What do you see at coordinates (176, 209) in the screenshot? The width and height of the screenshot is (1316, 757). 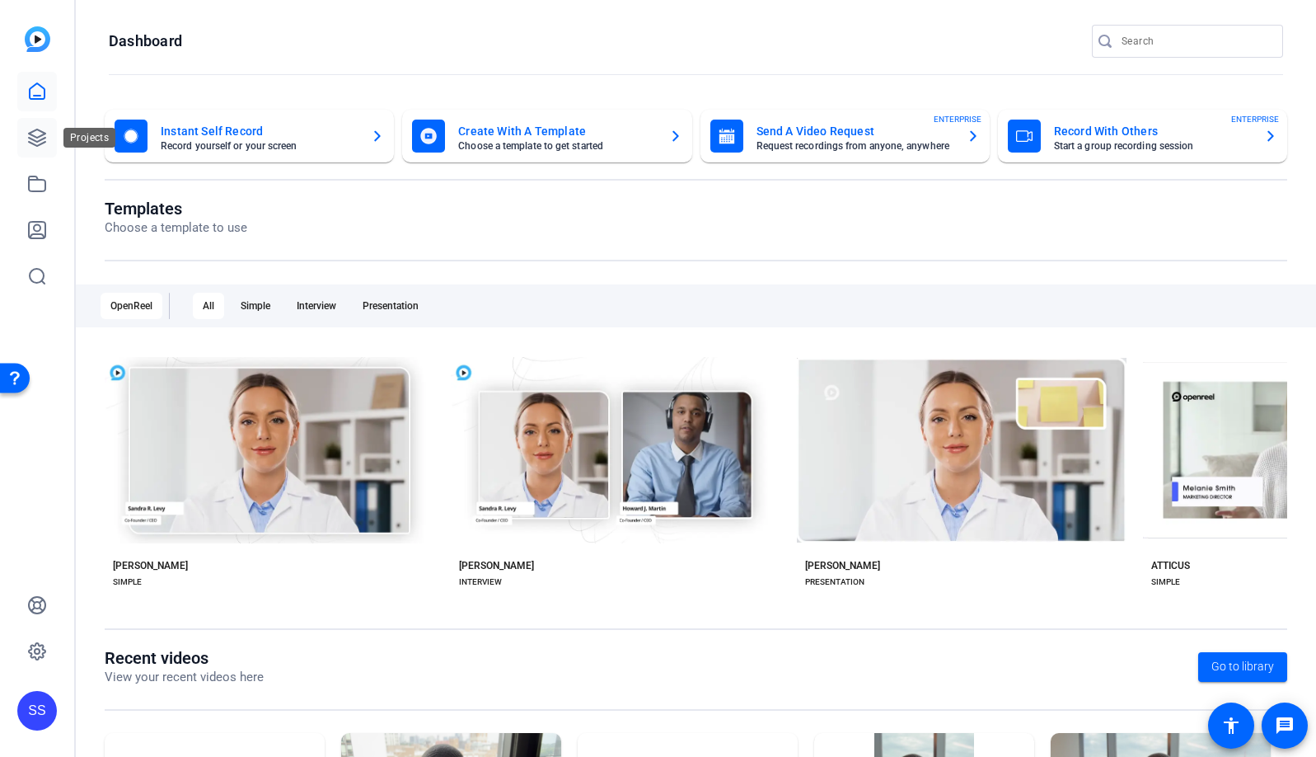 I see `h1: Templates` at bounding box center [176, 209].